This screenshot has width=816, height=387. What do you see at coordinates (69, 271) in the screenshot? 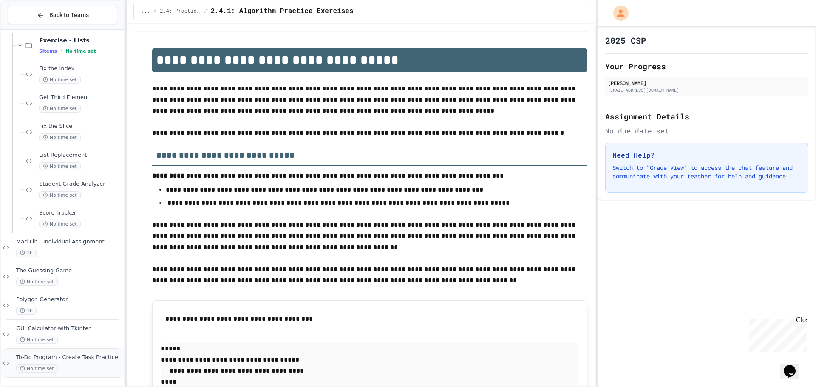
I see `span: The Guessing Game` at bounding box center [69, 271].